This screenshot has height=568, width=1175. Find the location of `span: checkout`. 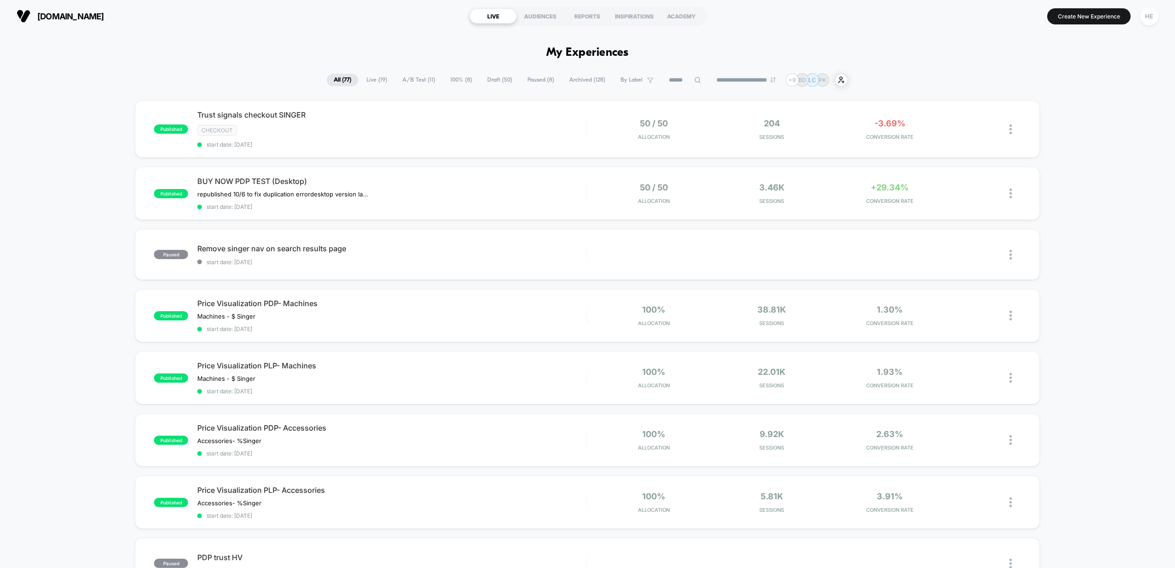

span: checkout is located at coordinates (217, 130).